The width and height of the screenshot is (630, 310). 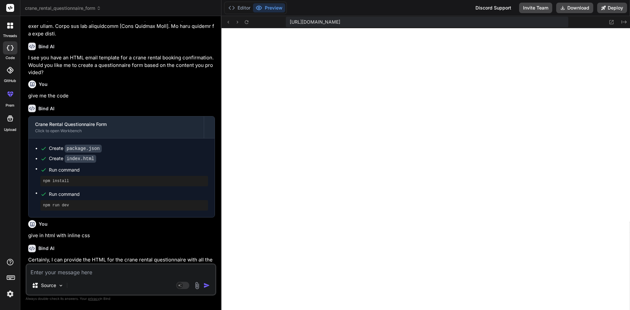 What do you see at coordinates (80, 159) in the screenshot?
I see `code: index.html` at bounding box center [80, 159].